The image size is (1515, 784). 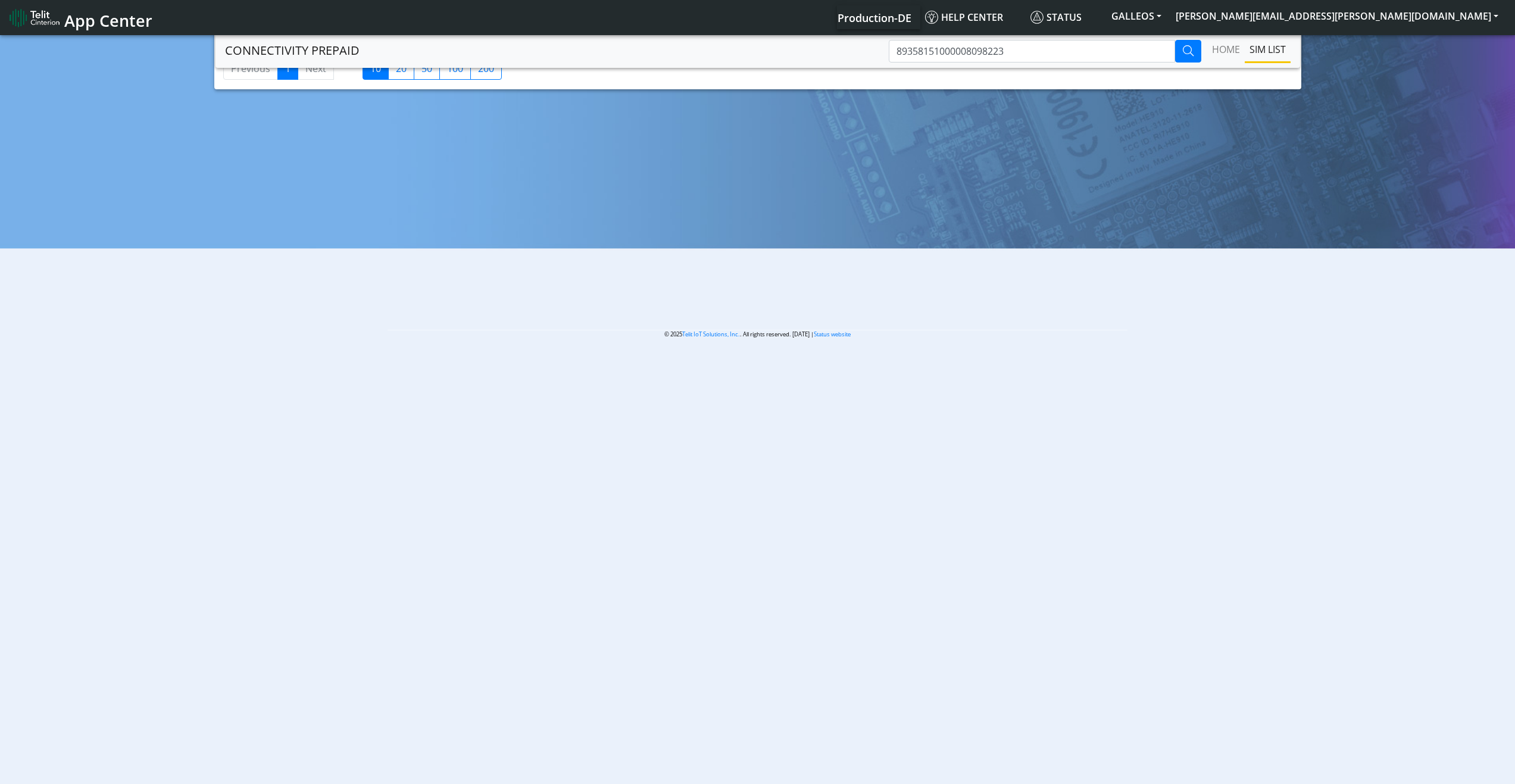 I want to click on a: Home, so click(x=1226, y=50).